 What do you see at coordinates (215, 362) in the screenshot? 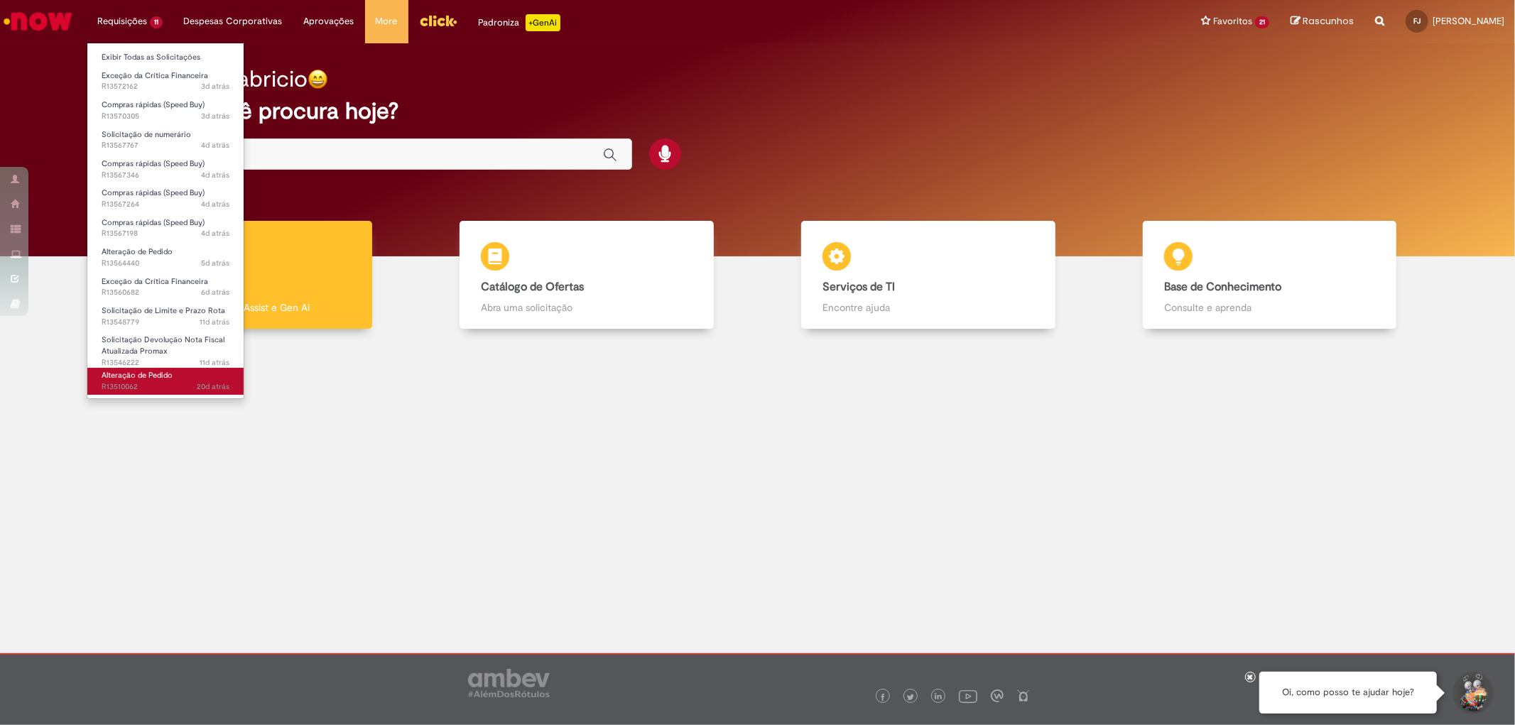
I see `time: 18/09/2025 10:08:33` at bounding box center [215, 362].